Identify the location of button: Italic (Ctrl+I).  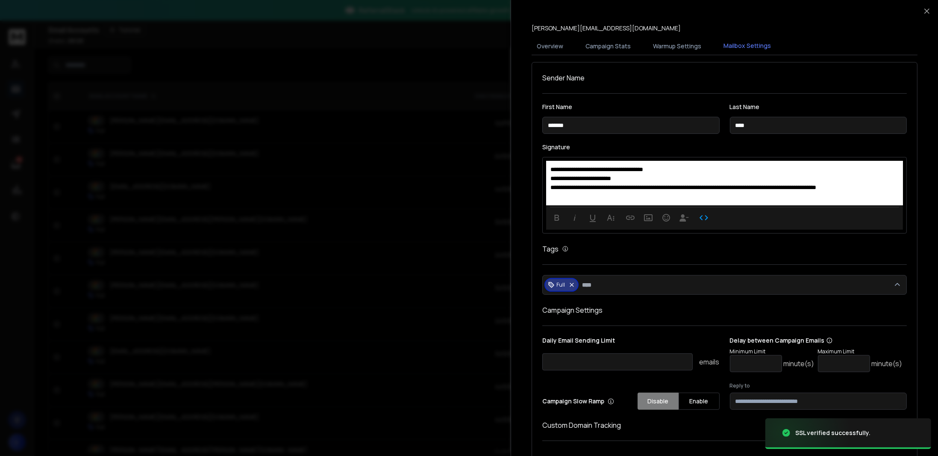
(575, 218).